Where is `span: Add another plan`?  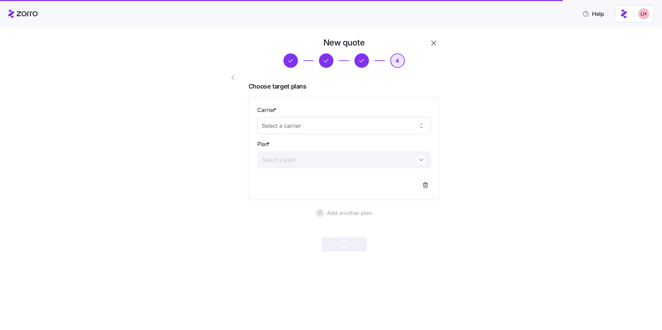
span: Add another plan is located at coordinates (349, 213).